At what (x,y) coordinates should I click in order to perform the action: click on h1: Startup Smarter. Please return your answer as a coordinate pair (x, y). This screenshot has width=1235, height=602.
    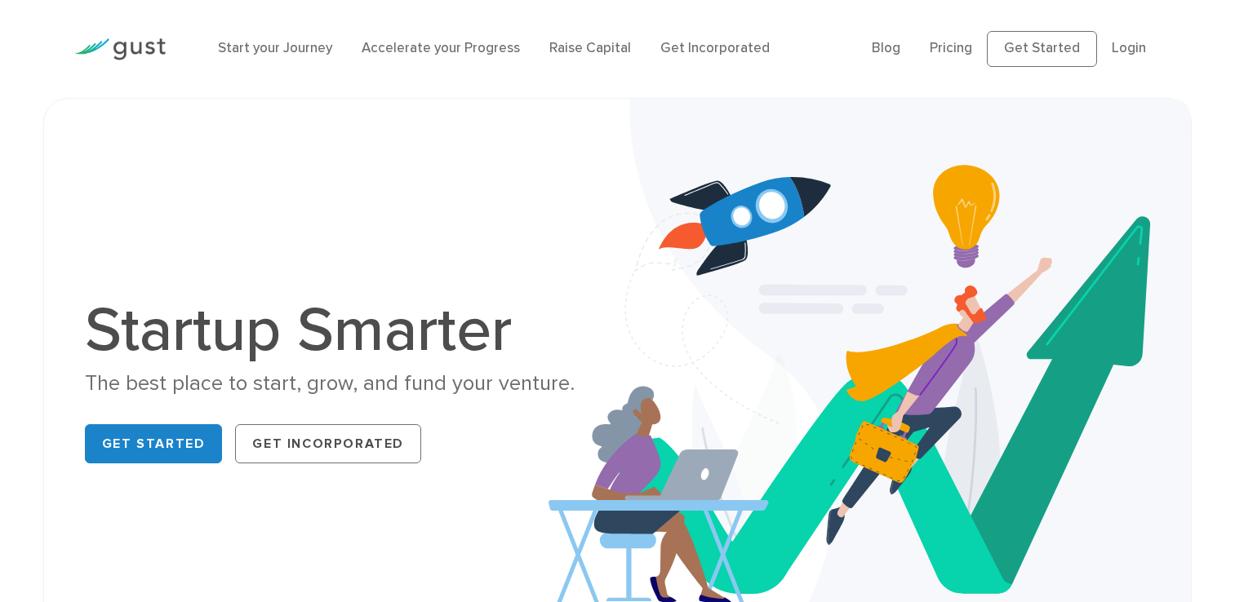
    Looking at the image, I should click on (345, 331).